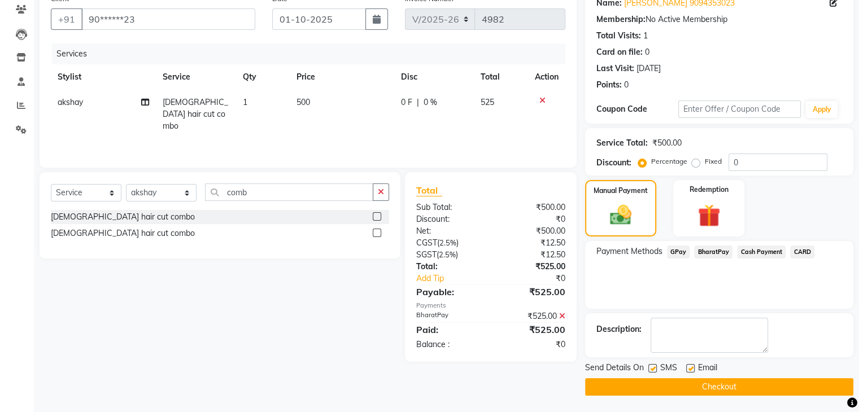 This screenshot has width=859, height=412. Describe the element at coordinates (263, 77) in the screenshot. I see `th: Qty` at that location.